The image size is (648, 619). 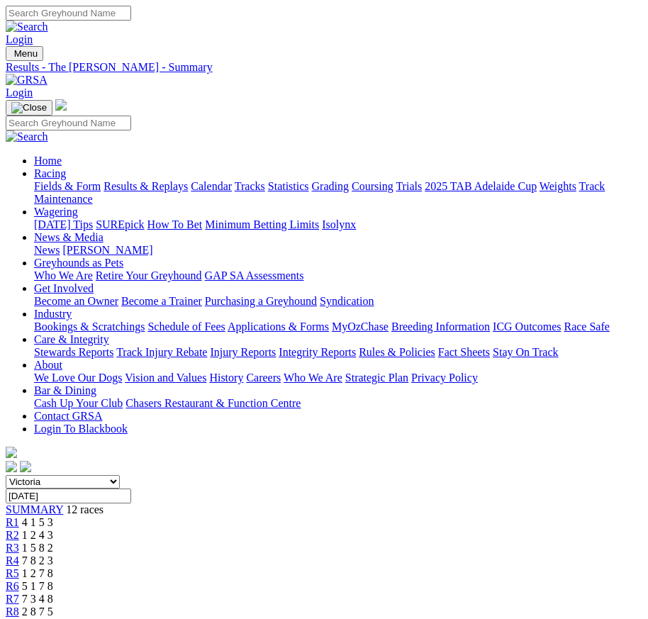 What do you see at coordinates (38, 534) in the screenshot?
I see `span: 1 2 4 3` at bounding box center [38, 534].